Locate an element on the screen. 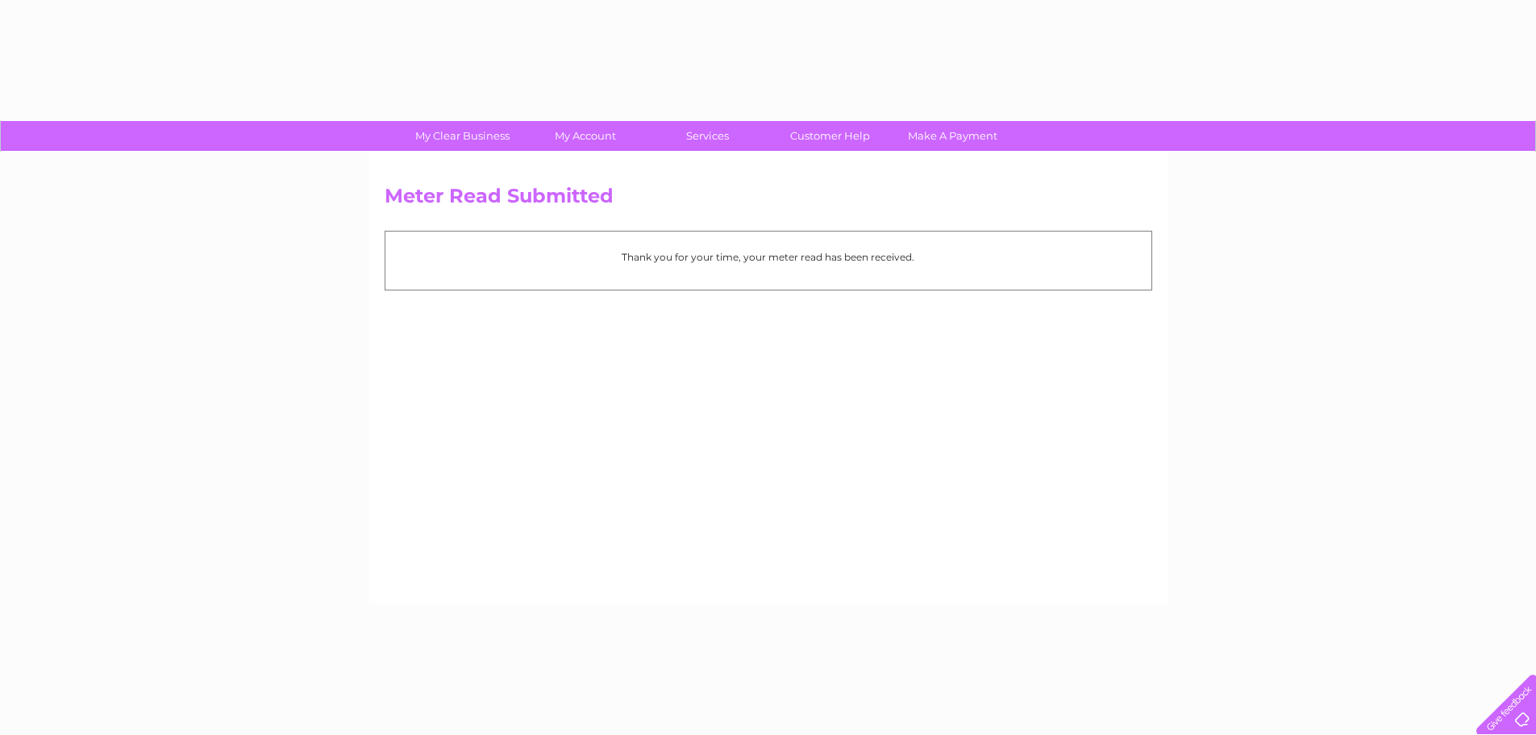 The height and width of the screenshot is (735, 1536). a: Services is located at coordinates (707, 135).